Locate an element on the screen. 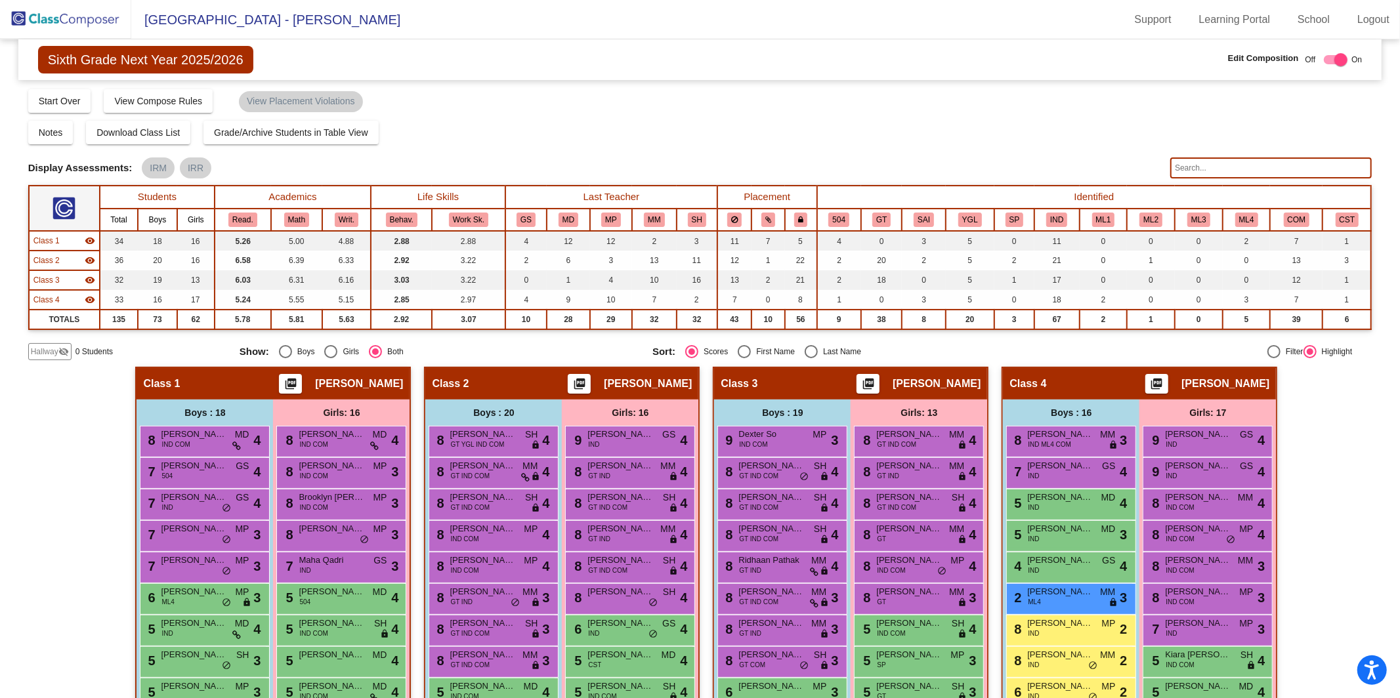 Image resolution: width=1400 pixels, height=698 pixels. td: 8 is located at coordinates (801, 300).